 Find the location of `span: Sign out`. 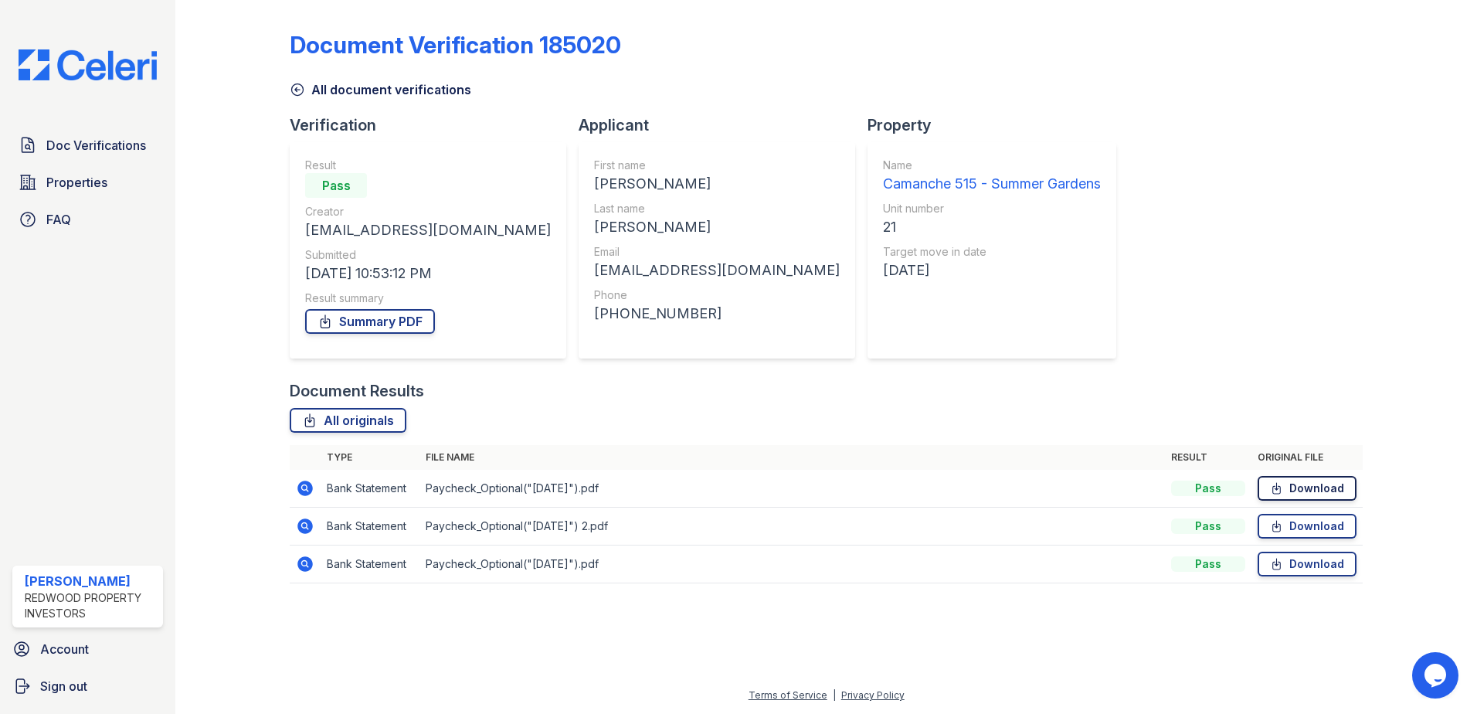

span: Sign out is located at coordinates (63, 686).